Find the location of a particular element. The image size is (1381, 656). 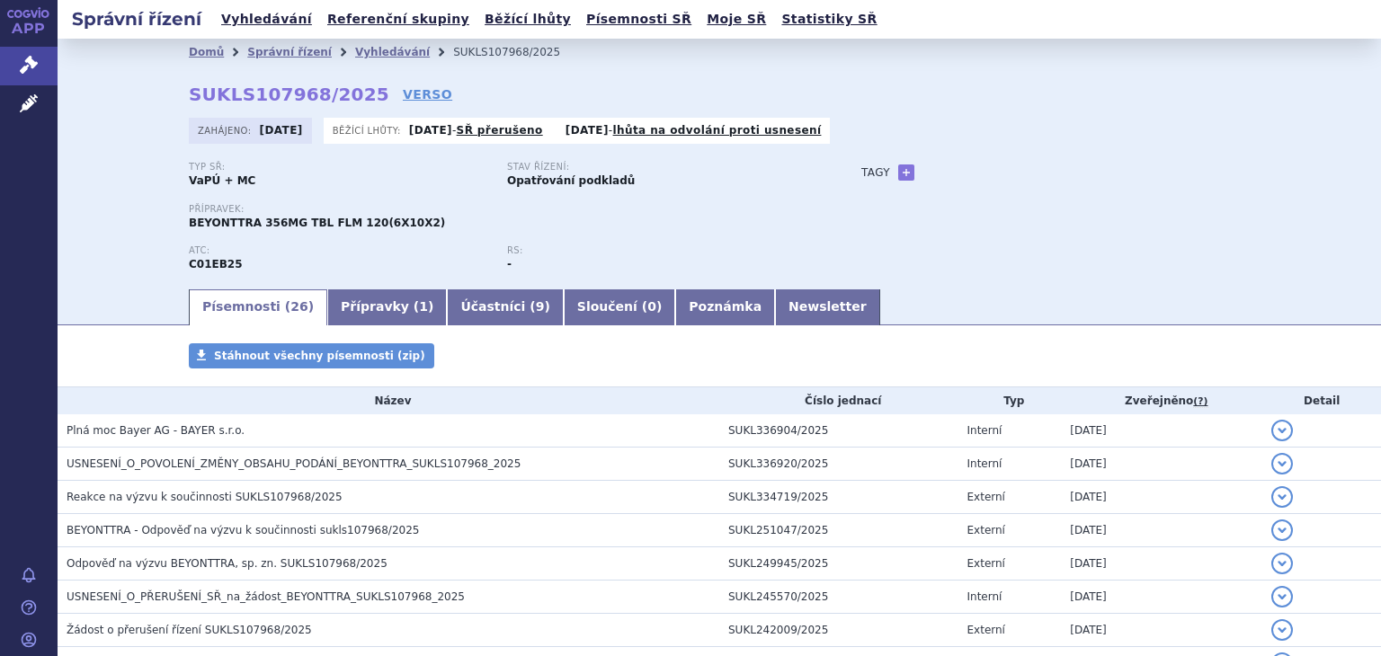

span: Odpověď na výzvu BEYONTTRA, sp. zn. SUKLS107968/2025 is located at coordinates (227, 564).